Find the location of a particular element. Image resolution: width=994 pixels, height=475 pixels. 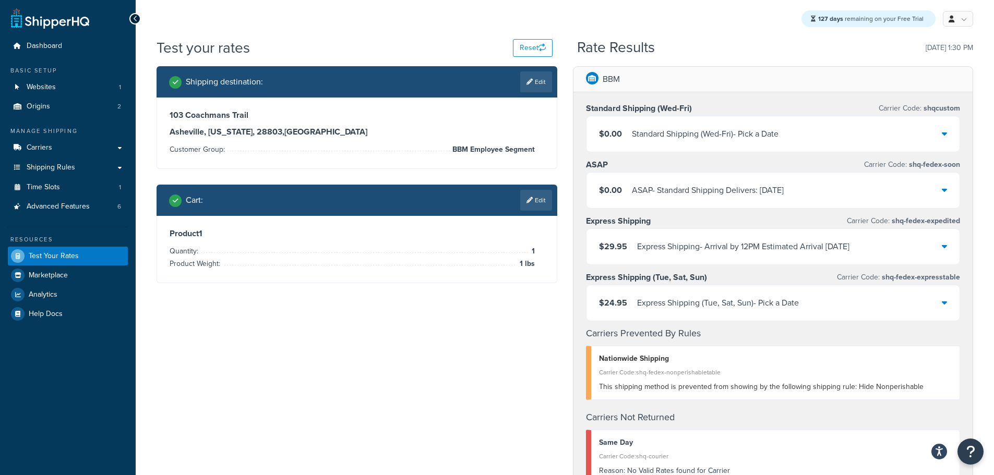

li: Marketplace is located at coordinates (68, 276).